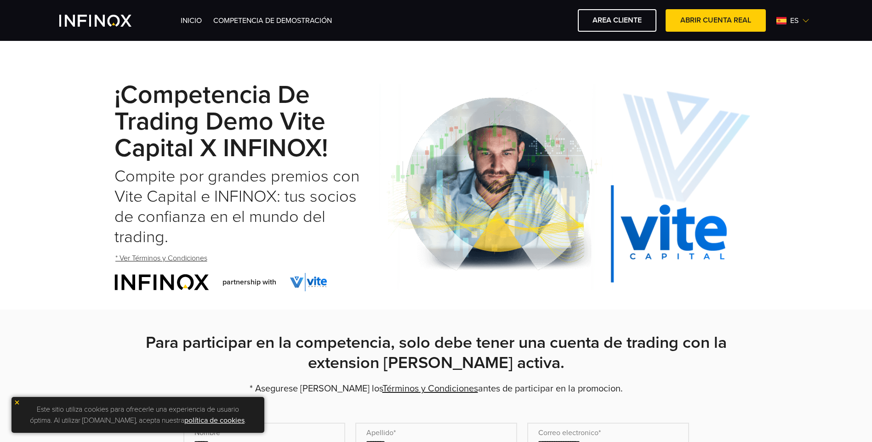 The width and height of the screenshot is (872, 442). I want to click on span: partnership with, so click(249, 282).